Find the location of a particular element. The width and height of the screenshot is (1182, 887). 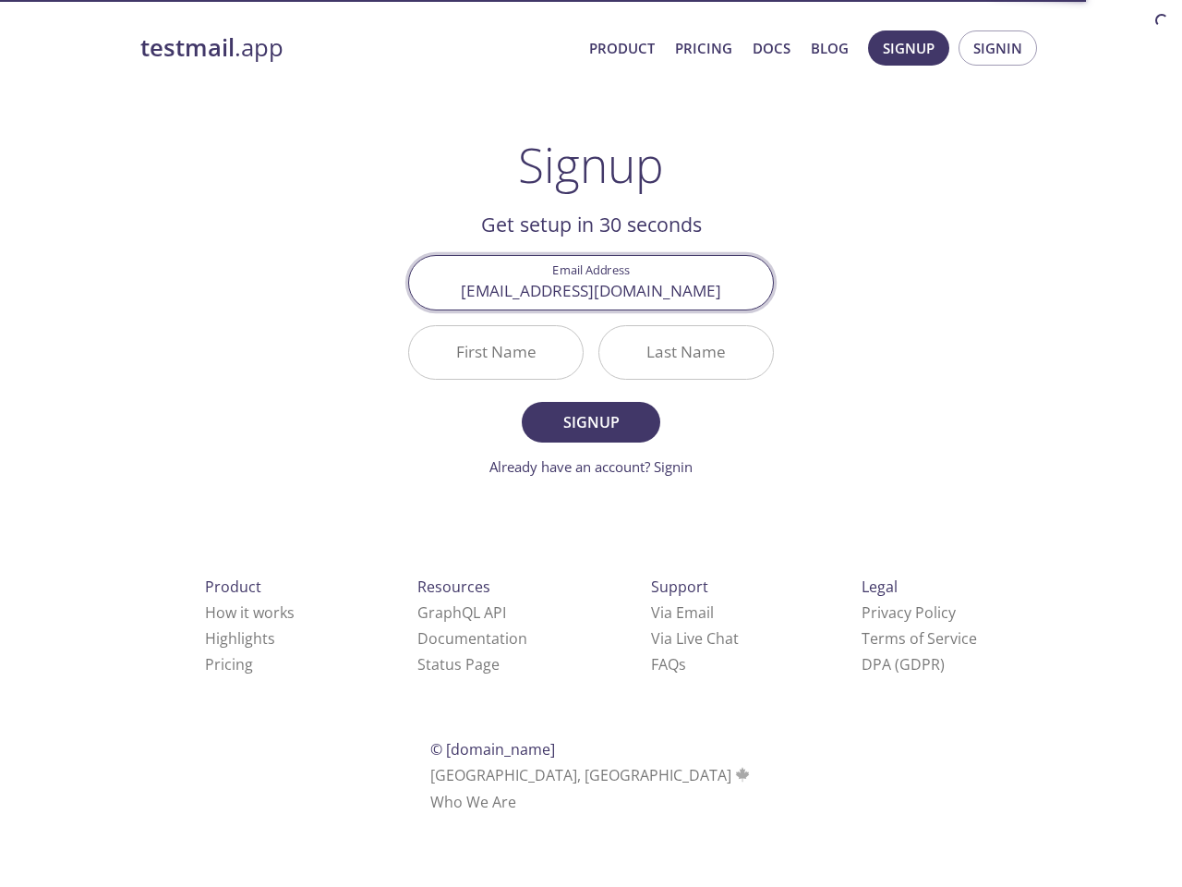

a: GraphQL API is located at coordinates (462, 612).